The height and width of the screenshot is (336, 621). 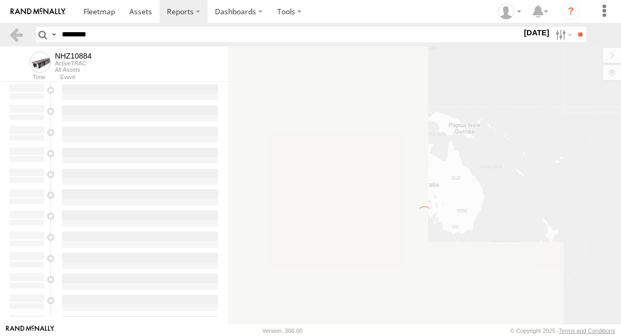 What do you see at coordinates (38, 12) in the screenshot?
I see `img: rand-logo.svg` at bounding box center [38, 12].